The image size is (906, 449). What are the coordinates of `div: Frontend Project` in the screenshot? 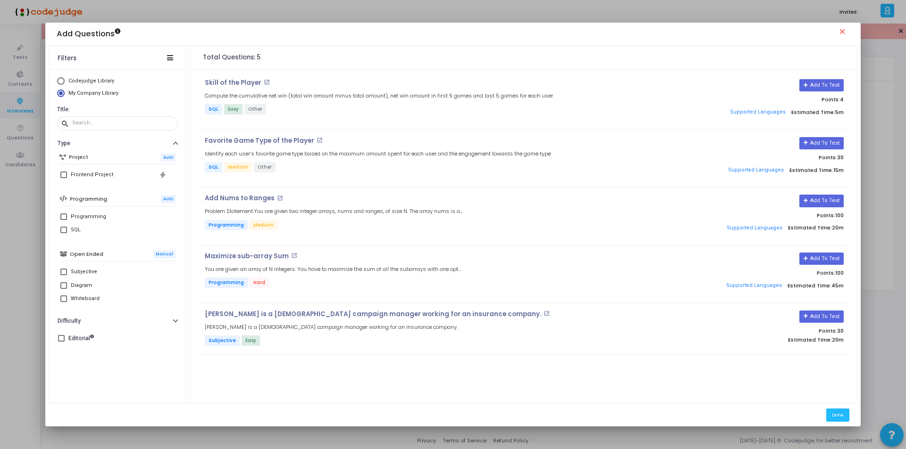 It's located at (92, 175).